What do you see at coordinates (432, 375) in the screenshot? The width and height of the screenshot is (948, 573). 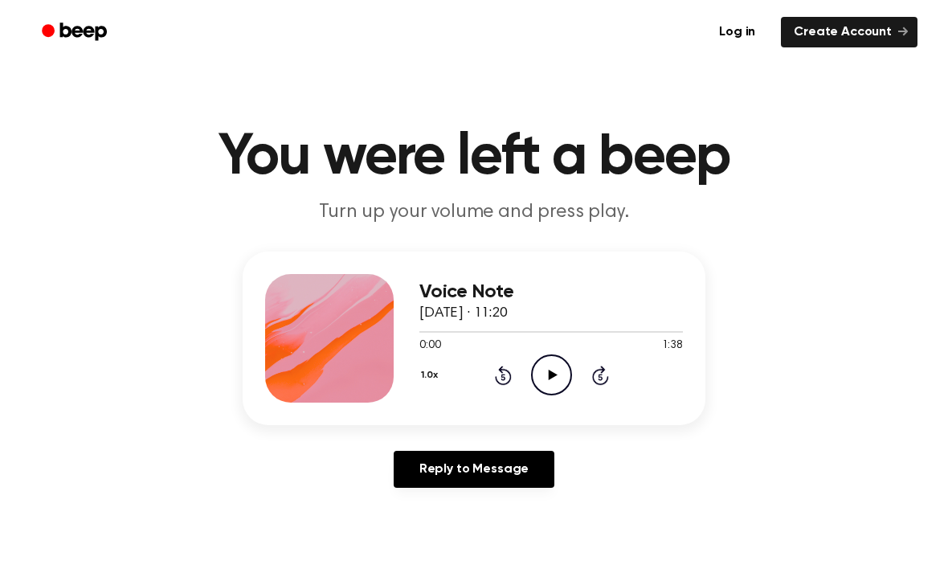 I see `button: 1.0x` at bounding box center [432, 375].